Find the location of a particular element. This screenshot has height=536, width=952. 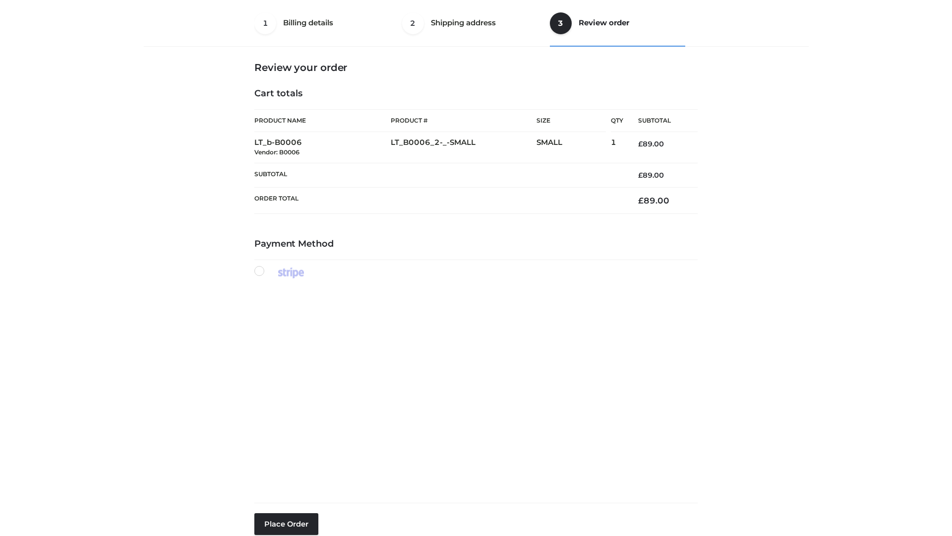

th: Size is located at coordinates (571, 121).